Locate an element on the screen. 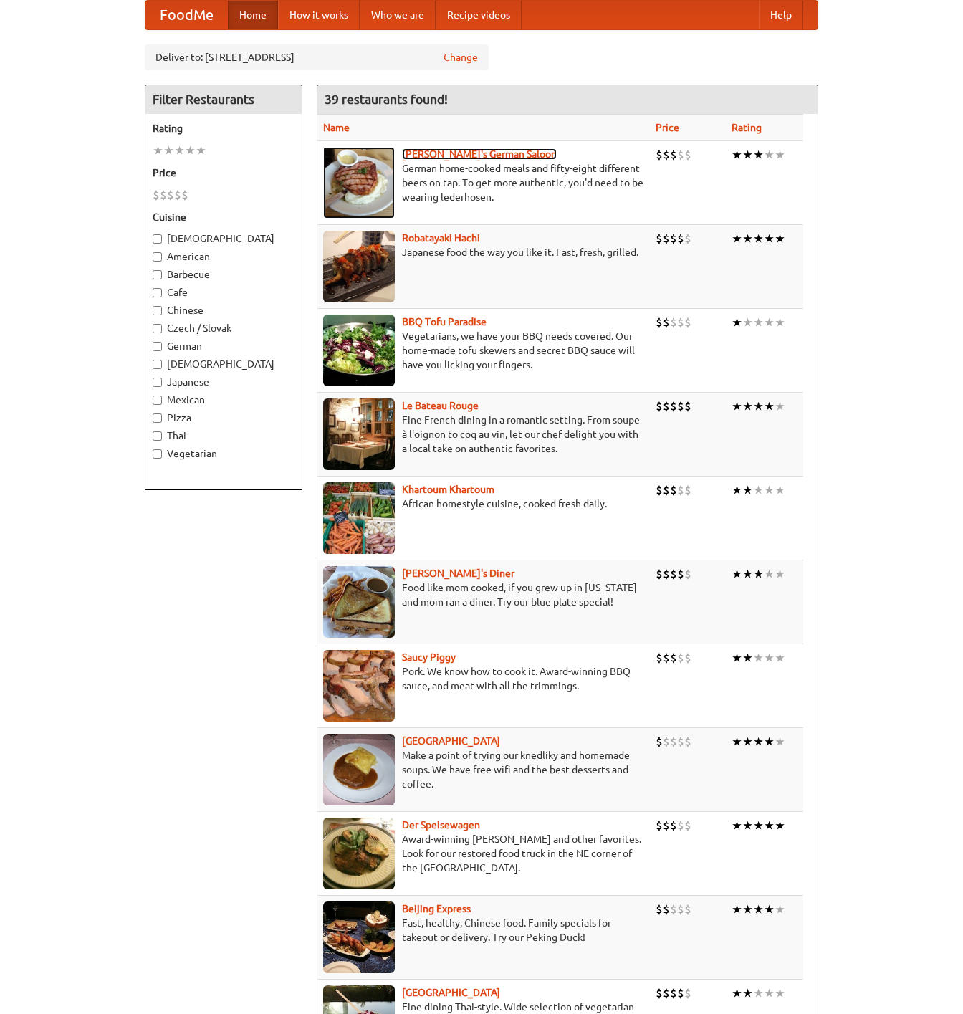 The image size is (963, 1014). img: esthers.jpg is located at coordinates (359, 183).